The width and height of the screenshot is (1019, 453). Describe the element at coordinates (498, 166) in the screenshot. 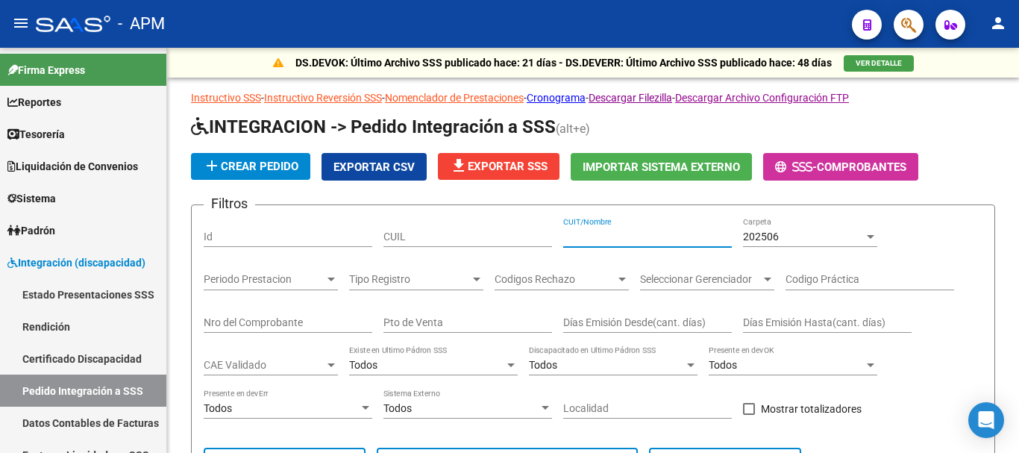

I see `button: Exportar SSS` at that location.